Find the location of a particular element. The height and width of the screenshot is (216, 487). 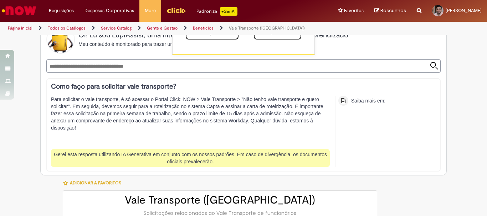

img: ServiceNow is located at coordinates (19, 11).